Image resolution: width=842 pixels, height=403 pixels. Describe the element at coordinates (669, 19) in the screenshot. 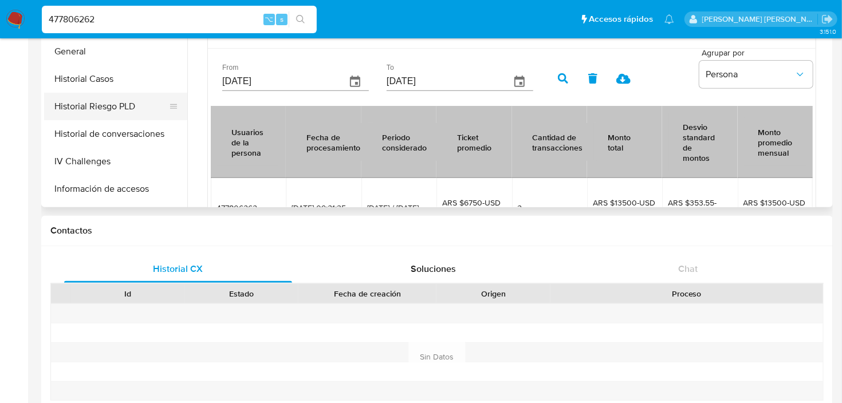

I see `a: Notificaciones` at that location.